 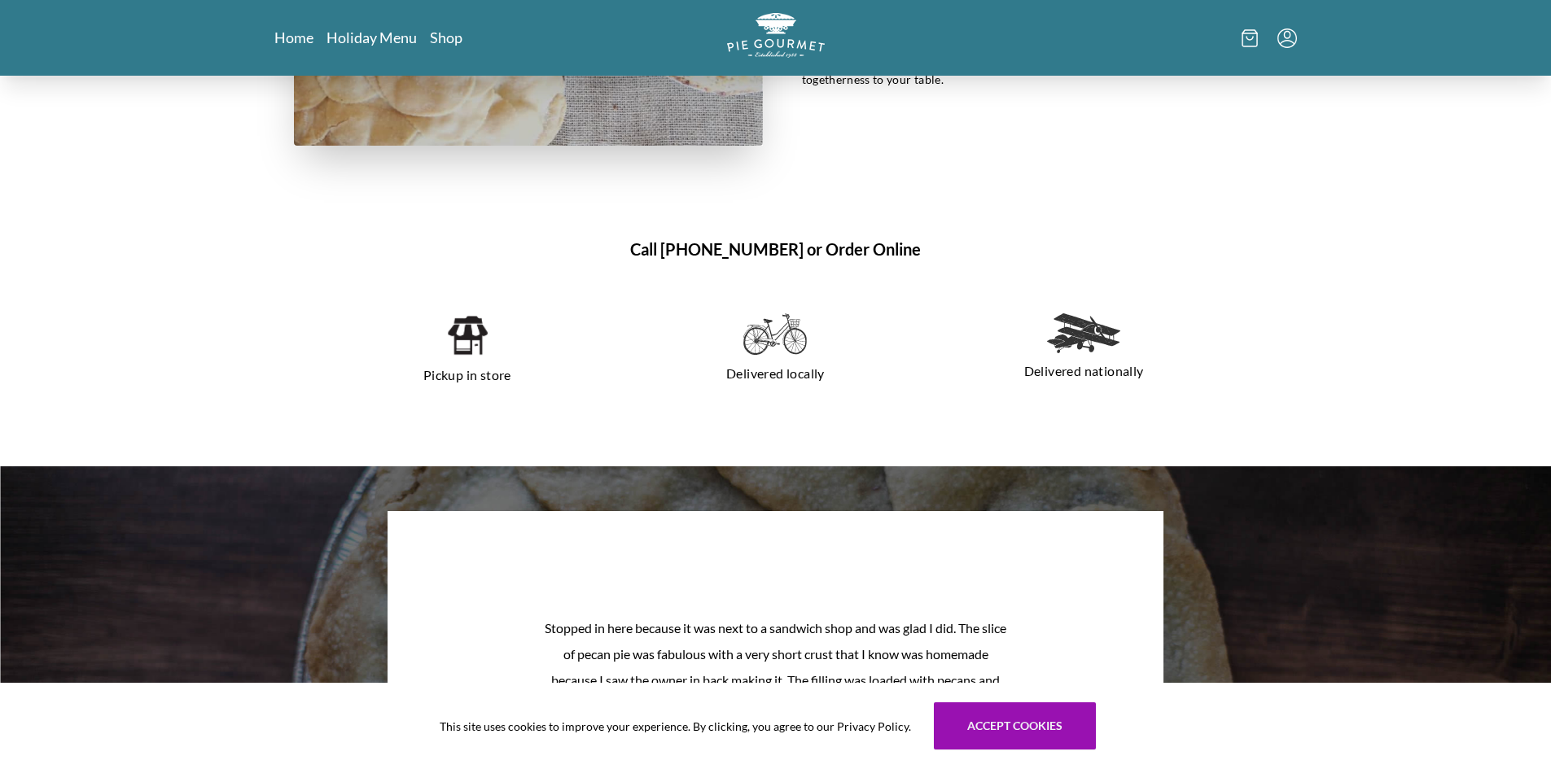 I want to click on p: Delivered locally, so click(x=775, y=374).